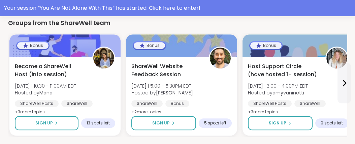 The width and height of the screenshot is (355, 144). Describe the element at coordinates (166, 70) in the screenshot. I see `span: ShareWell Website Feedback Session` at that location.